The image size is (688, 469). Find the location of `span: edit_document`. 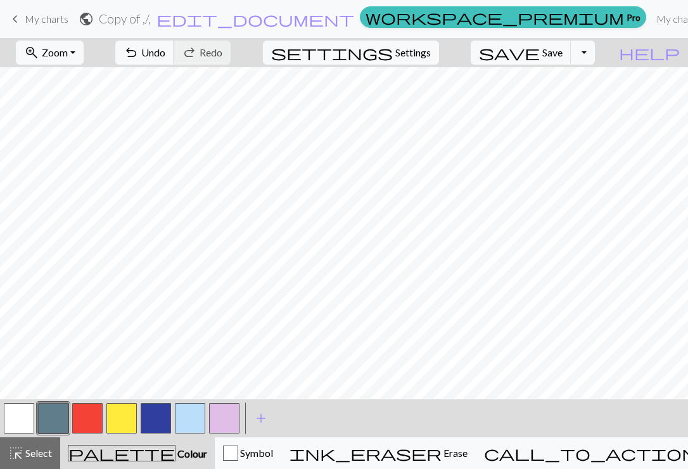

span: edit_document is located at coordinates (255, 19).